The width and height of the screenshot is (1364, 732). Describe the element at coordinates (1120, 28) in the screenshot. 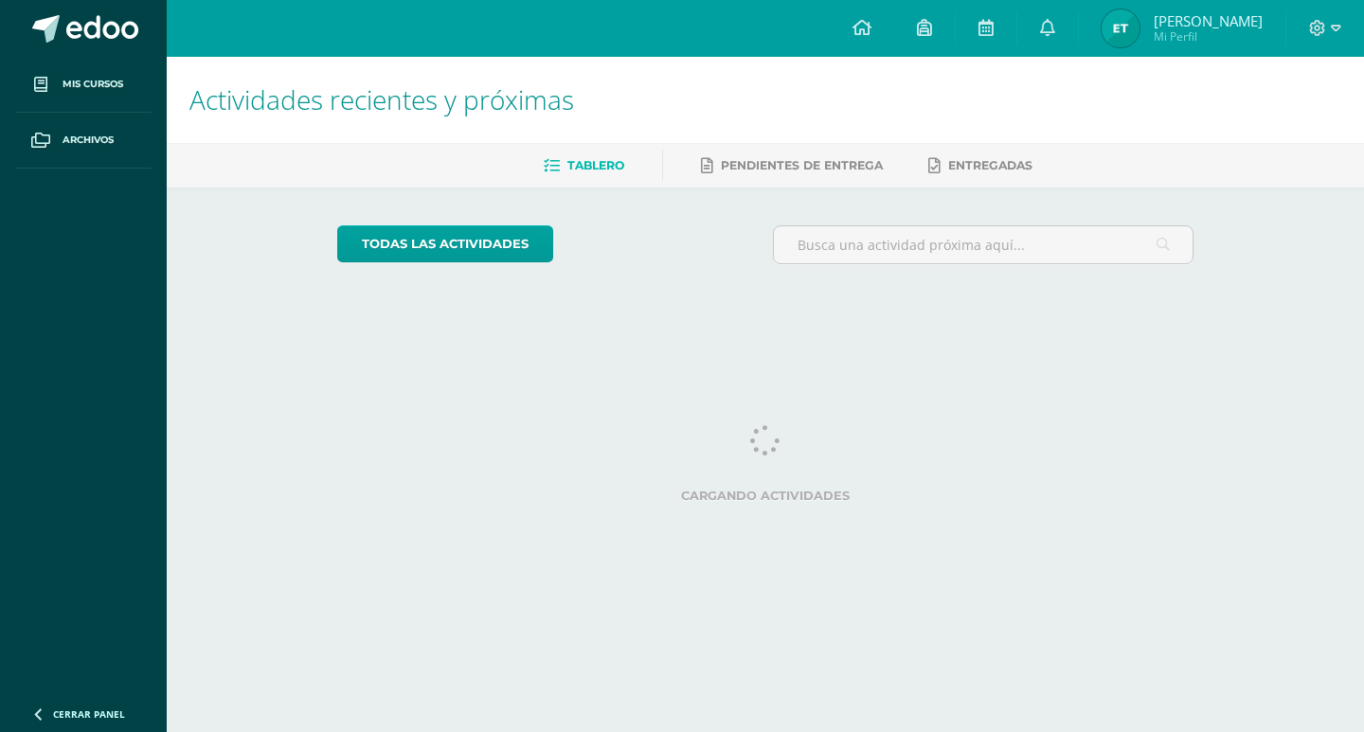

I see `img: e19c127dc81e434fb404d2f0b4afdedd.png` at that location.